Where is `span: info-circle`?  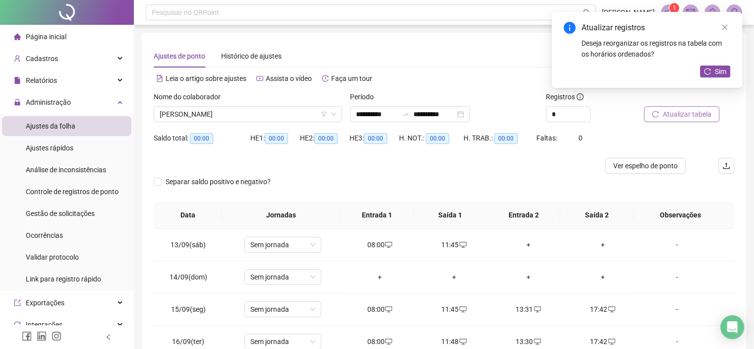 span: info-circle is located at coordinates (570, 28).